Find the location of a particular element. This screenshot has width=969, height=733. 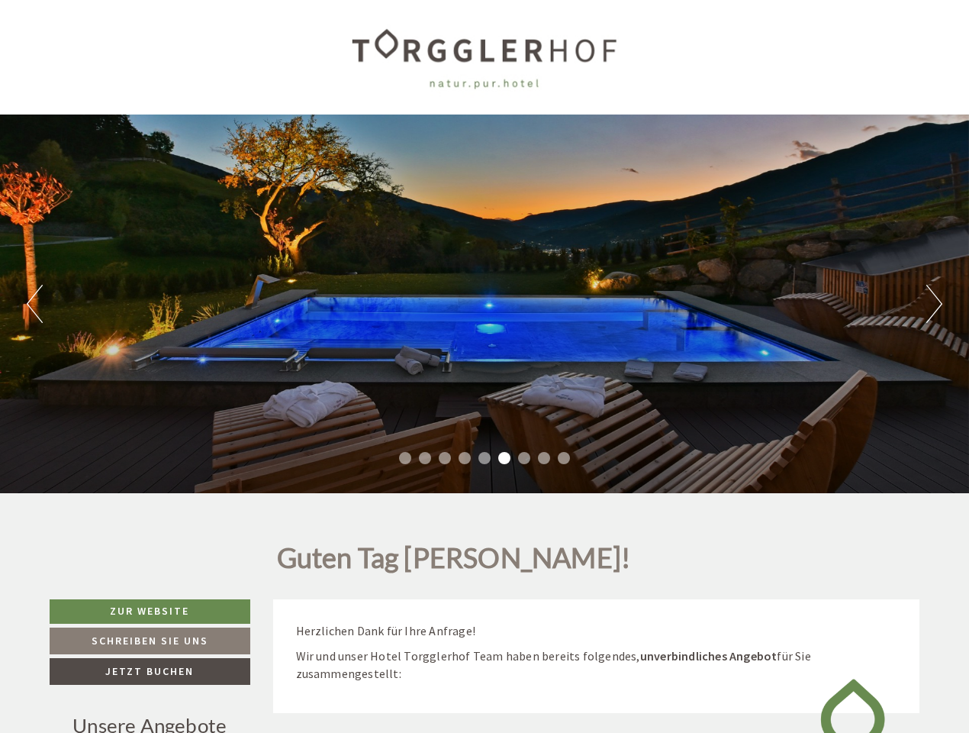

button: Senden is located at coordinates (556, 415).